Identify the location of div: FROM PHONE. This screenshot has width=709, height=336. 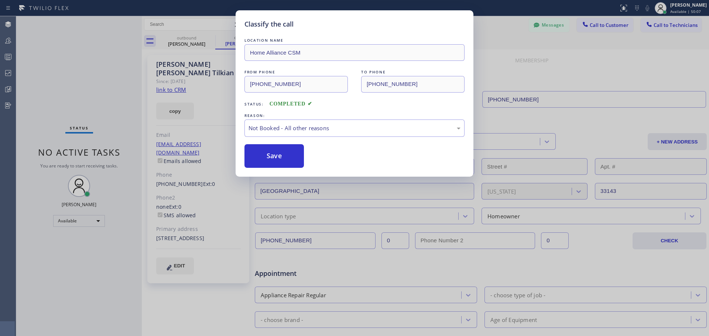
(296, 72).